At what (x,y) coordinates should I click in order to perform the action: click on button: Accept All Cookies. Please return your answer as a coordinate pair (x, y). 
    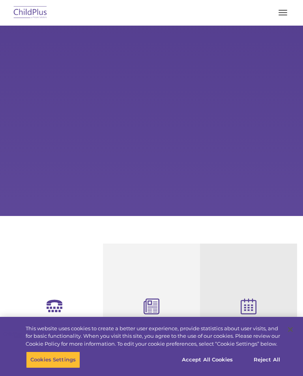
    Looking at the image, I should click on (207, 360).